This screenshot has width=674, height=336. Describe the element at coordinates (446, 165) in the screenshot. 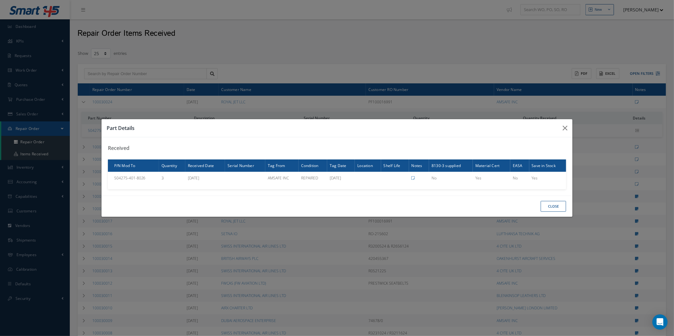

I see `span: 8130-3 supplied` at that location.